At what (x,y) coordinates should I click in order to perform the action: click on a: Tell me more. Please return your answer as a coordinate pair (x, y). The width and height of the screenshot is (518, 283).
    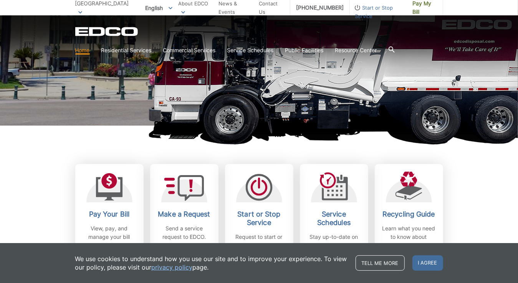
    Looking at the image, I should click on (380, 263).